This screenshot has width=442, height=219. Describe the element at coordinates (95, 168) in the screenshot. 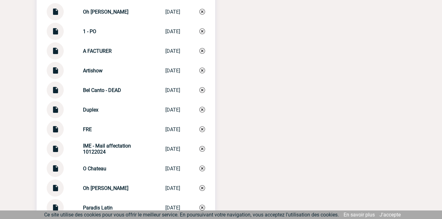

I see `strong: O Chateau` at that location.